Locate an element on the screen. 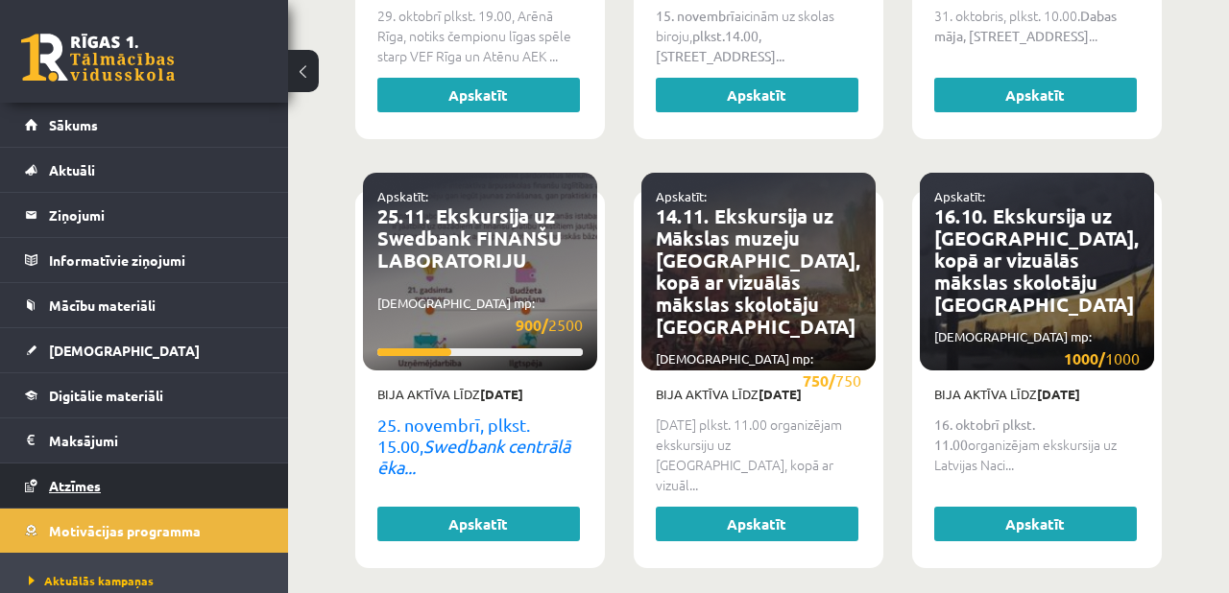  strong: 16. oktobrī plkst. 11.00 is located at coordinates (984, 434).